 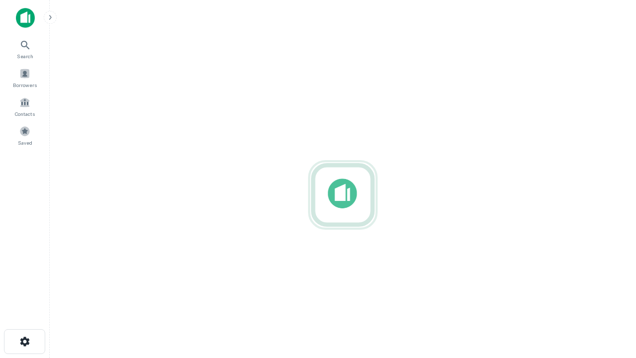 I want to click on div: Contacts, so click(x=25, y=106).